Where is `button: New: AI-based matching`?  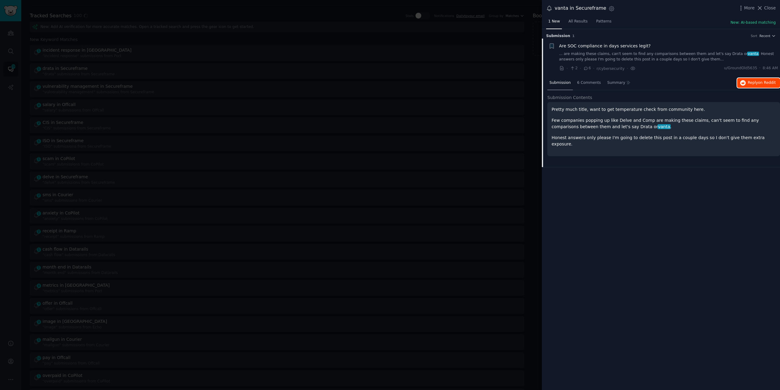
button: New: AI-based matching is located at coordinates (753, 23).